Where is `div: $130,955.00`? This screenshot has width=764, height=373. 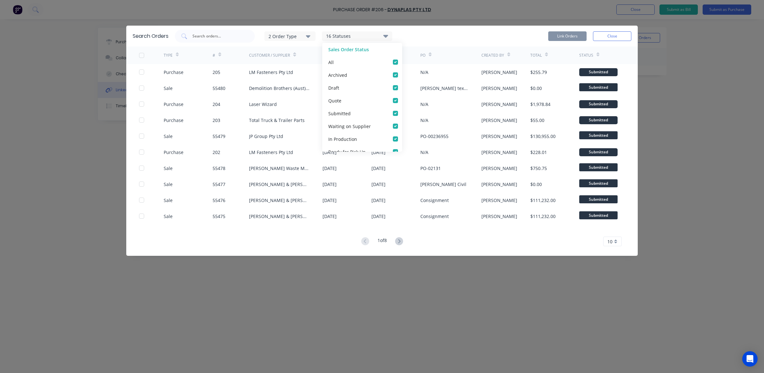
div: $130,955.00 is located at coordinates (543, 136).